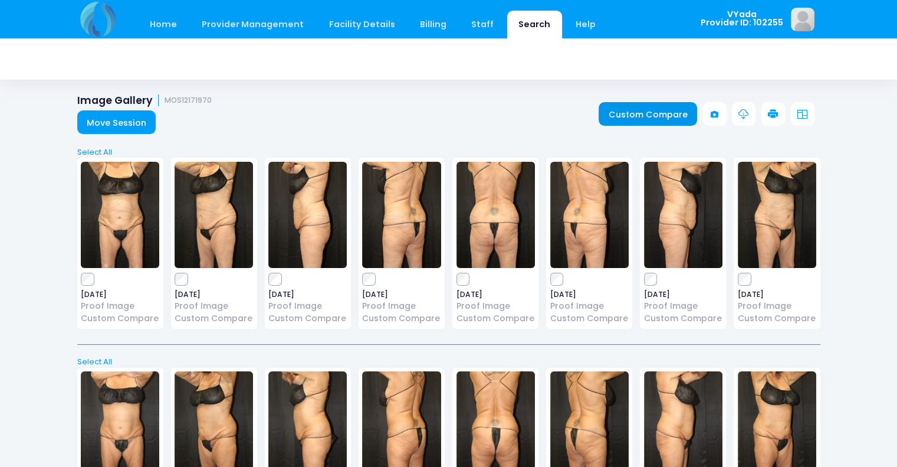  I want to click on a: Billing, so click(433, 24).